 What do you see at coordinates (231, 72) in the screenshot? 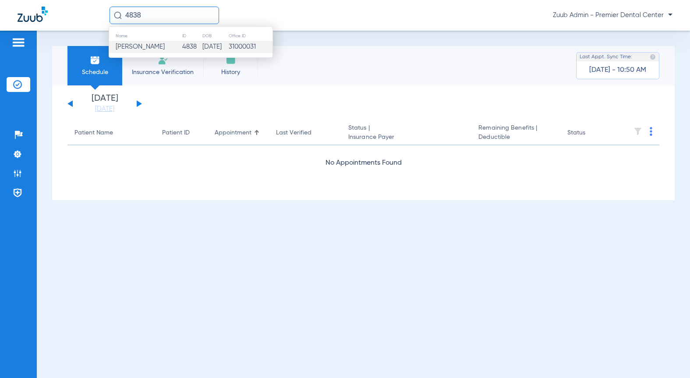
I see `span: History` at bounding box center [231, 72].